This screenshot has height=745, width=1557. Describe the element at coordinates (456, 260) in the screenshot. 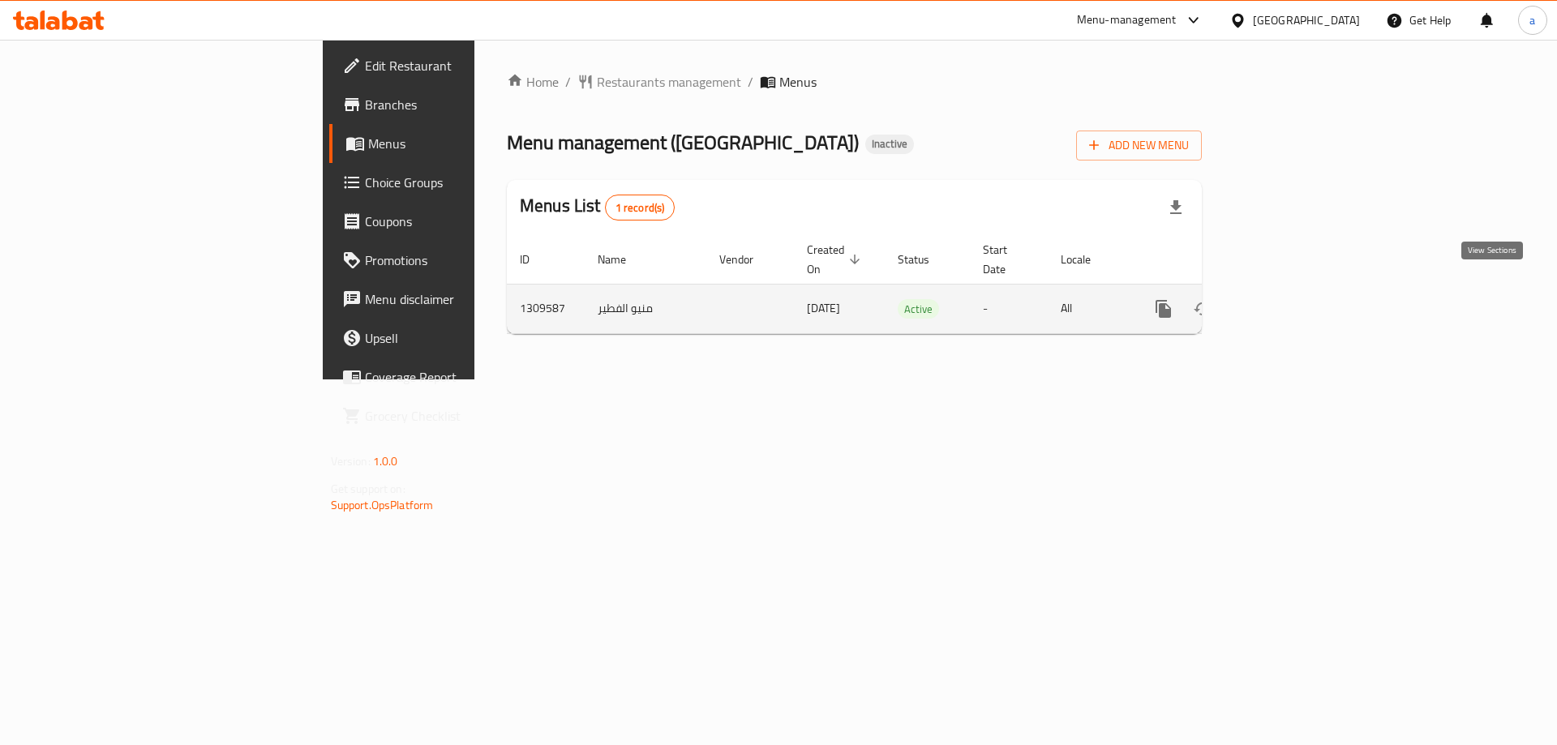

I see `a: Promotions` at that location.